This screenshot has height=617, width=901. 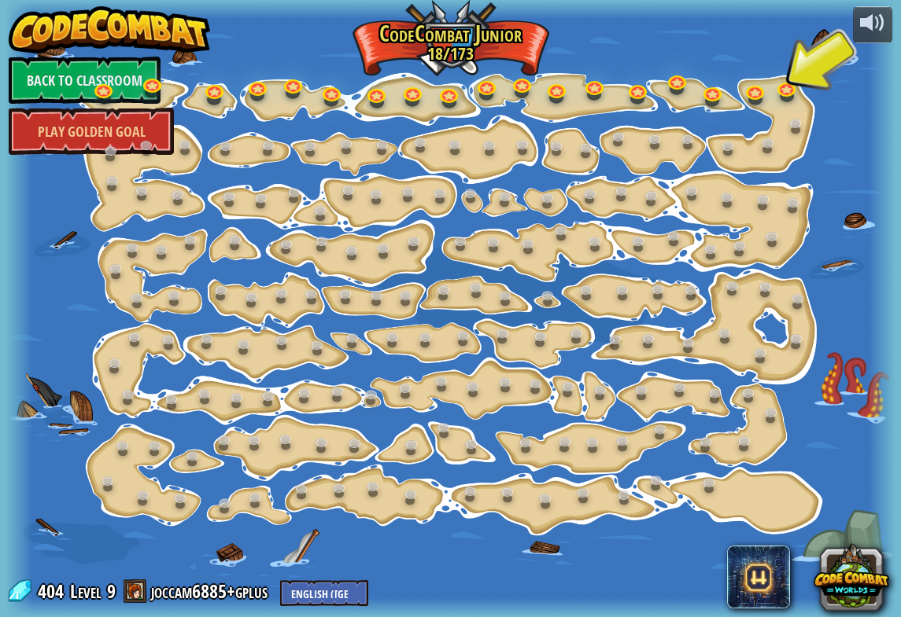 I want to click on img: CodeCombat - Learn how to code by playing a game, so click(x=109, y=30).